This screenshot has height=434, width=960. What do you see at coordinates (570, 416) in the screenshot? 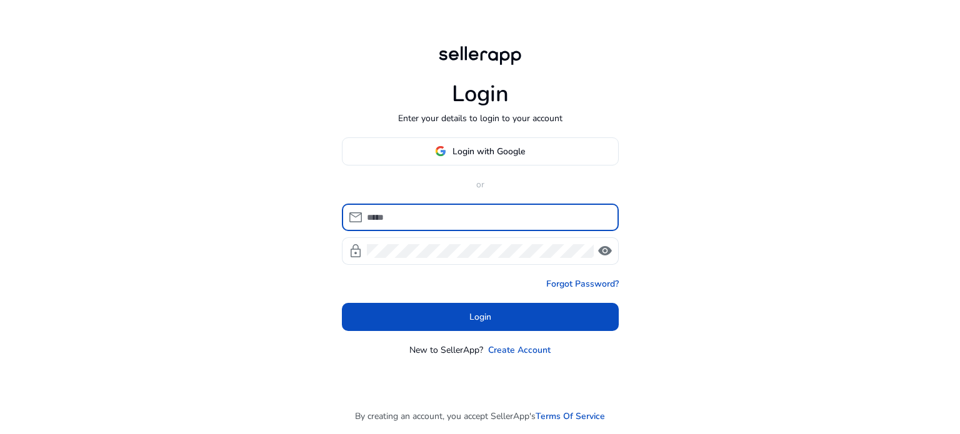
I see `a: Terms Of Service` at bounding box center [570, 416].